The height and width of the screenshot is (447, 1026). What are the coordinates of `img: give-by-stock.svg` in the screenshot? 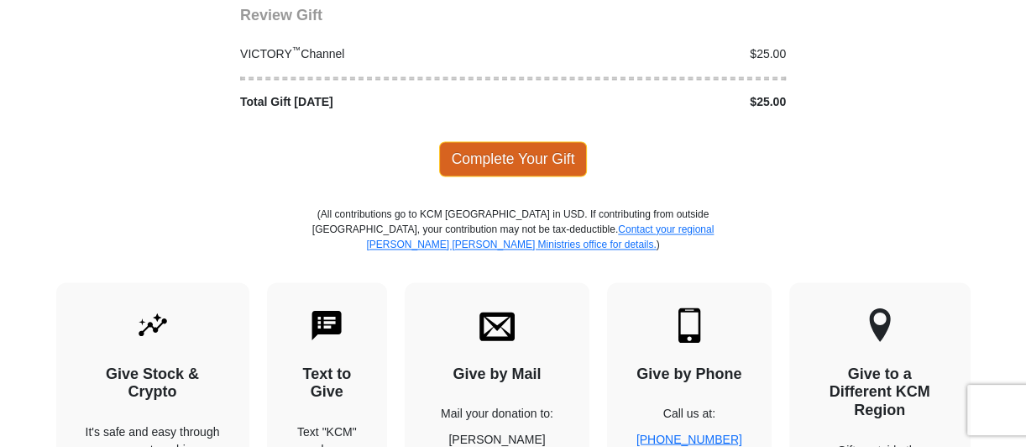 It's located at (153, 325).